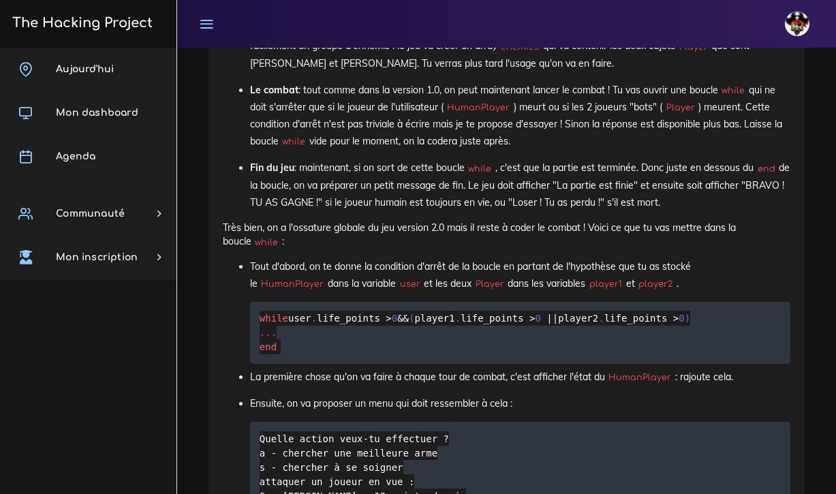 Image resolution: width=836 pixels, height=494 pixels. Describe the element at coordinates (520, 404) in the screenshot. I see `p: Ensuite, on va proposer un menu qui doit ressembler à cela :` at that location.